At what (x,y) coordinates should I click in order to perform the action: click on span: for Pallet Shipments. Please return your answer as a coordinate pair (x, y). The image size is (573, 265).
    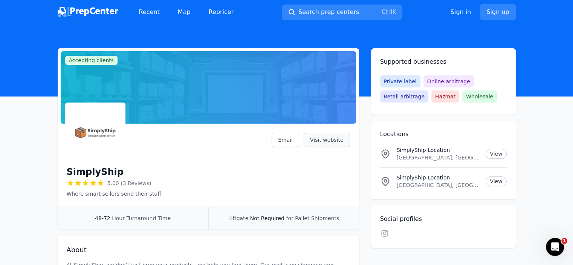
    Looking at the image, I should click on (313, 218).